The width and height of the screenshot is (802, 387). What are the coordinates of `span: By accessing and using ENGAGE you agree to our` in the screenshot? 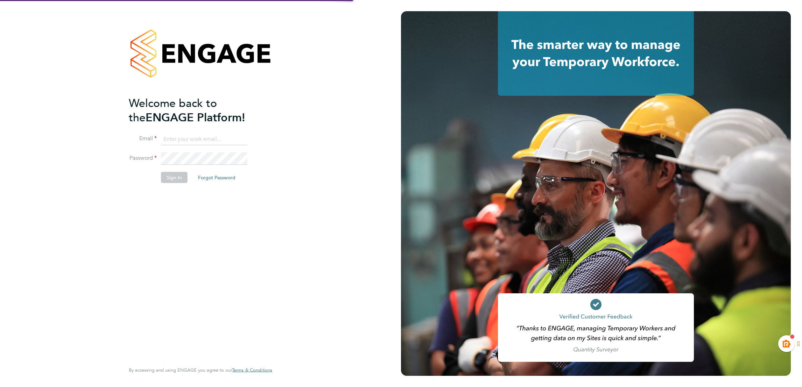 It's located at (200, 370).